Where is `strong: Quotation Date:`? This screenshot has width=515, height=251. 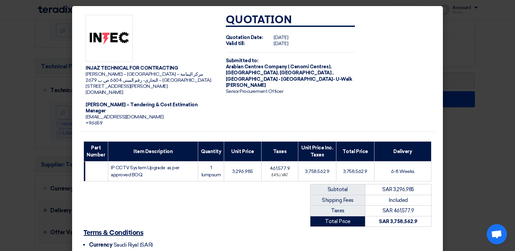 strong: Quotation Date: is located at coordinates (244, 37).